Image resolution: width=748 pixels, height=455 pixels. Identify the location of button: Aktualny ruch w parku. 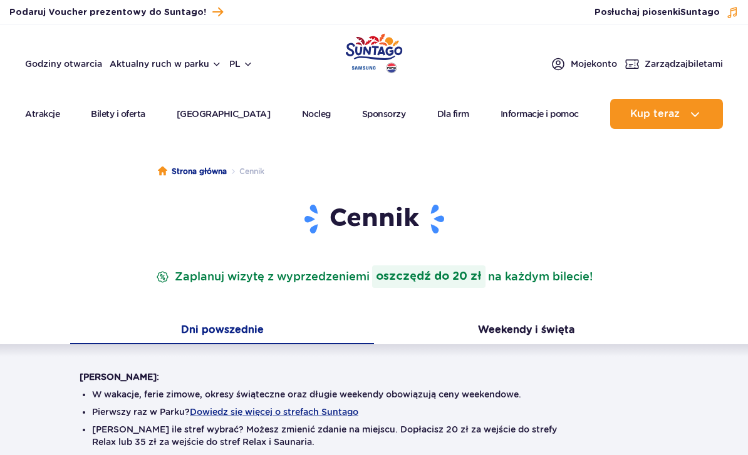
(165, 64).